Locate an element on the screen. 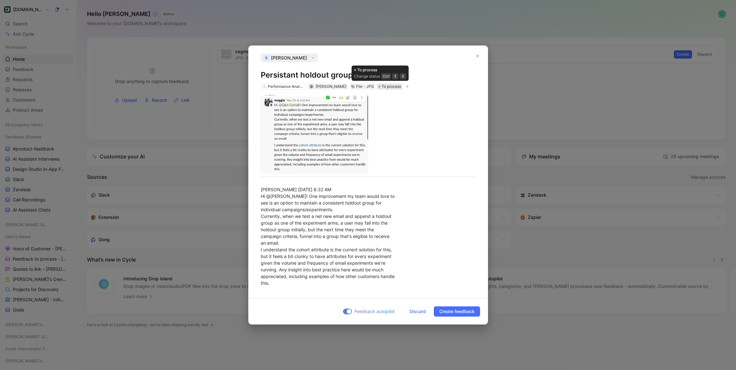  img: avatar is located at coordinates (311, 86).